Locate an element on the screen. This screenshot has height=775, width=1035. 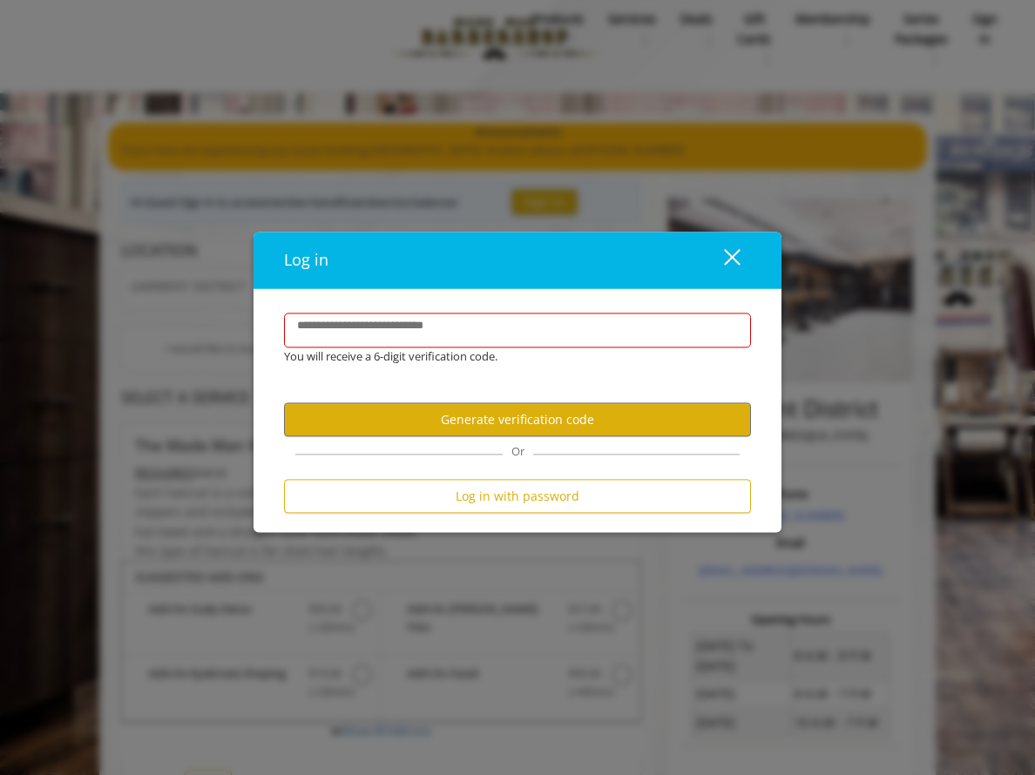
div: You will receive a 6-digit verification code. is located at coordinates (504, 357).